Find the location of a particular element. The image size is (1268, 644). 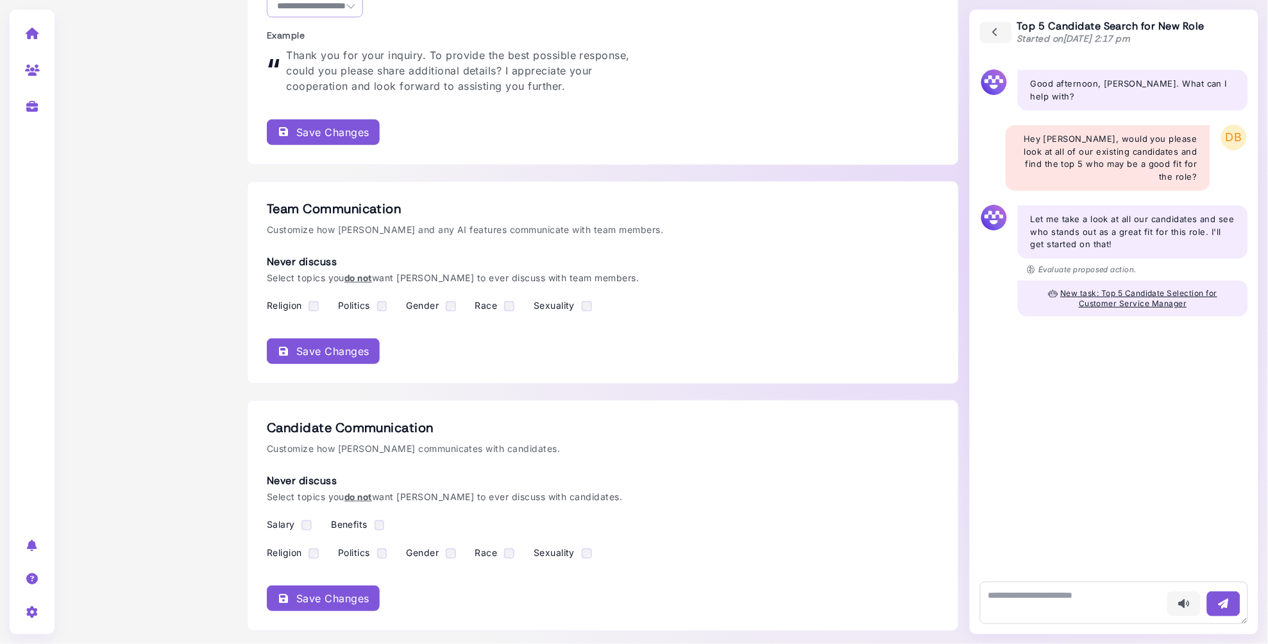

h2: Candidate Communication is located at coordinates (603, 427).